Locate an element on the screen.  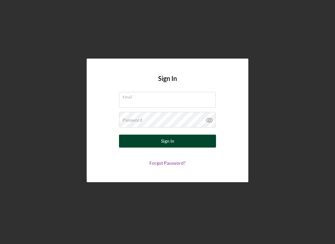
h4: Sign In is located at coordinates (167, 83).